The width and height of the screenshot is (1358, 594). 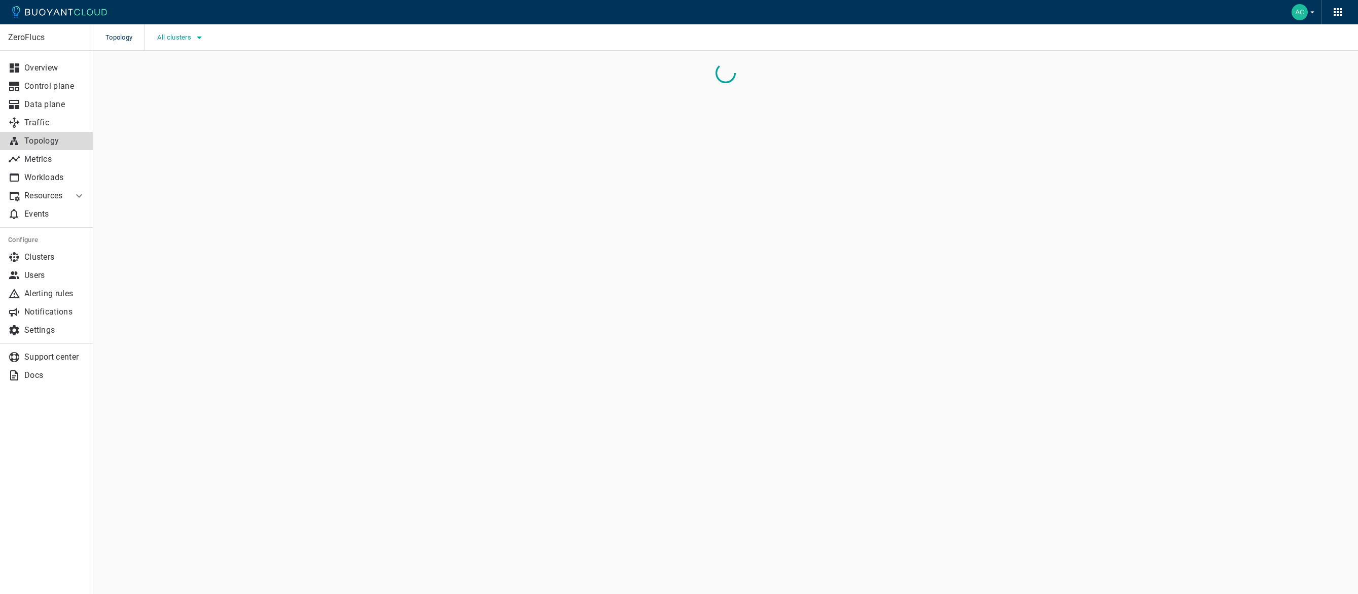 What do you see at coordinates (55, 275) in the screenshot?
I see `p: Users` at bounding box center [55, 275].